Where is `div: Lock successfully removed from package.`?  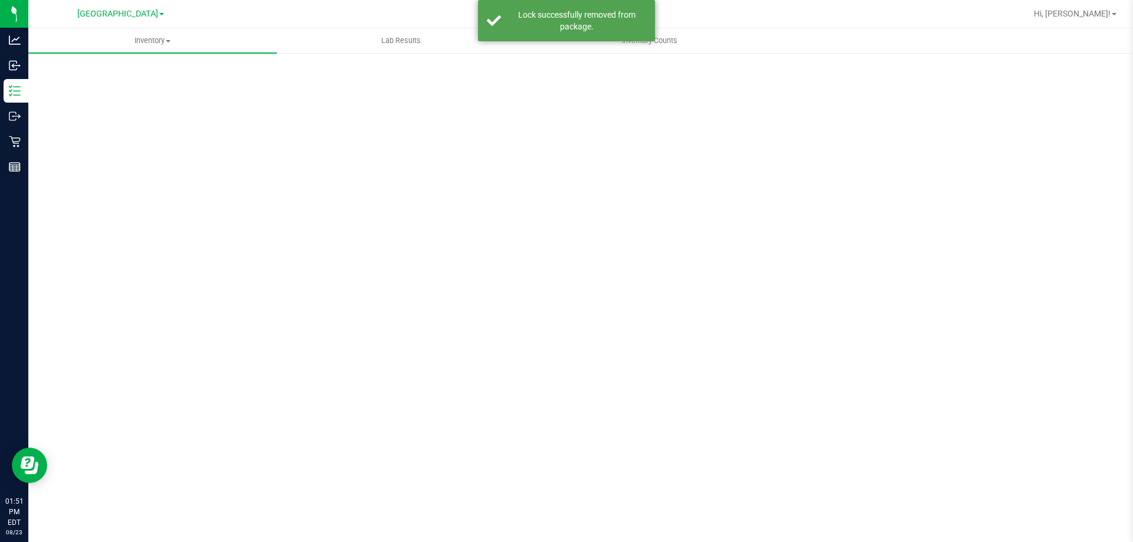
div: Lock successfully removed from package. is located at coordinates (576, 21).